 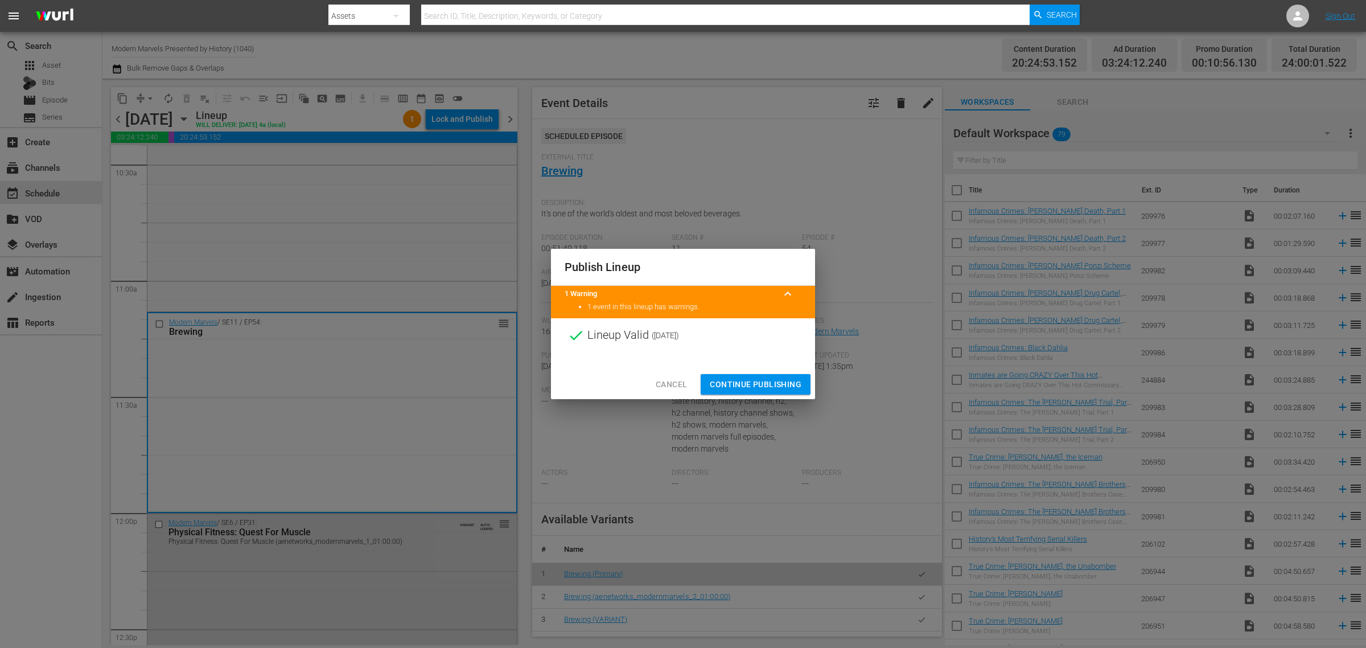 I want to click on span: Continue Publishing, so click(x=755, y=384).